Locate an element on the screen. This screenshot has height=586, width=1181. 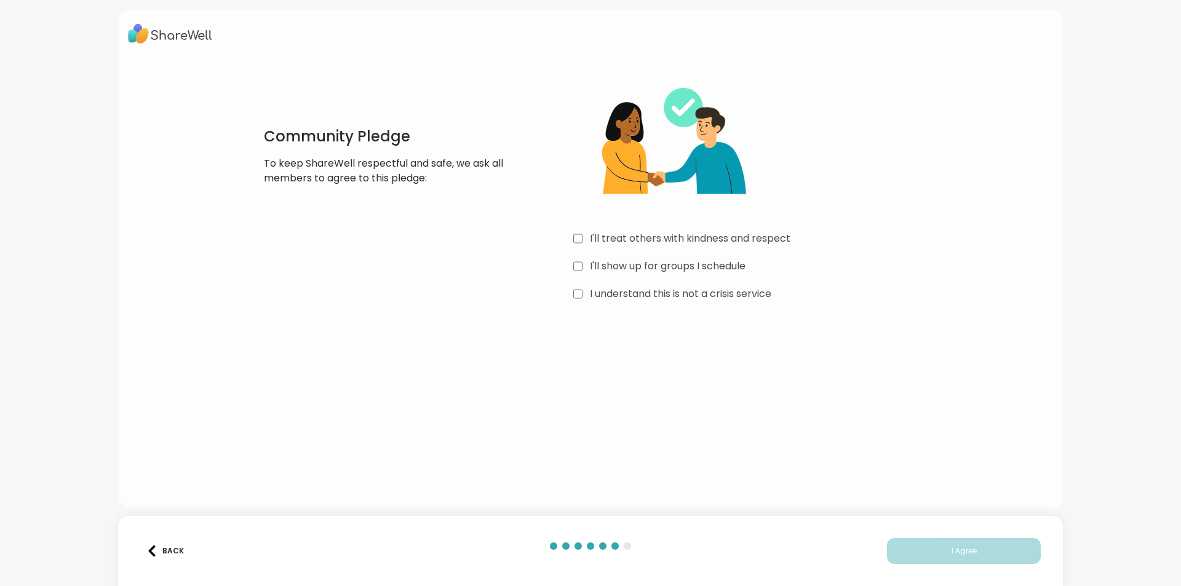
img: ShareWell Logo is located at coordinates (170, 34).